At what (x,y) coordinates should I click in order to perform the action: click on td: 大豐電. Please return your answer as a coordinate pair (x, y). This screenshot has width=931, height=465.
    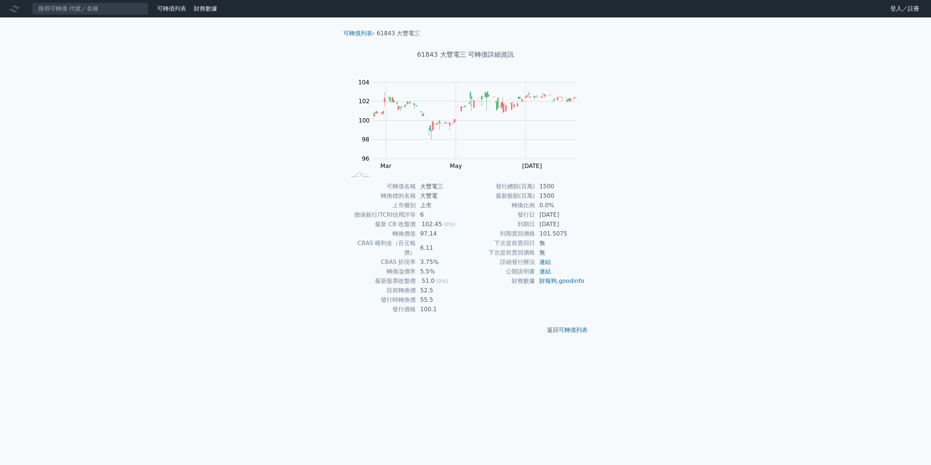
    Looking at the image, I should click on (440, 196).